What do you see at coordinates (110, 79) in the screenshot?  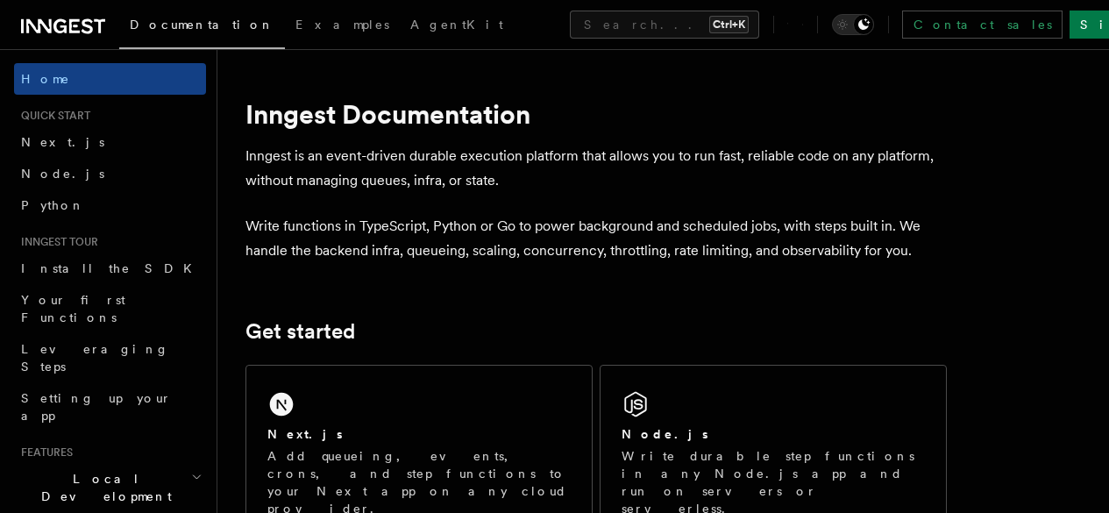 I see `a: Home` at bounding box center [110, 79].